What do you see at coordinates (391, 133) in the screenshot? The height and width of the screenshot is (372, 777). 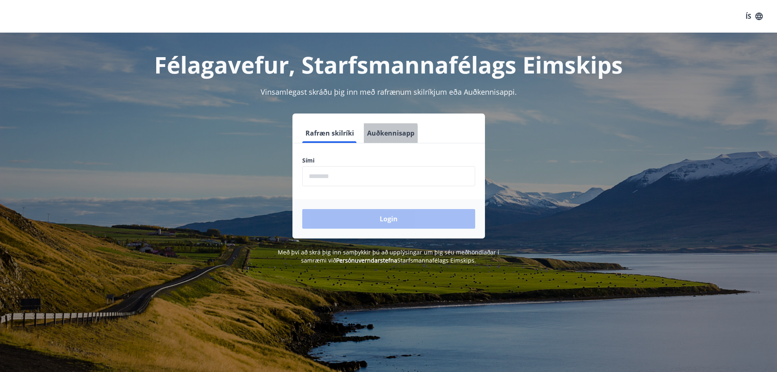 I see `button: Auðkennisapp` at bounding box center [391, 133].